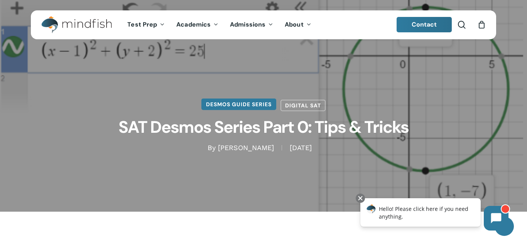 Image resolution: width=527 pixels, height=249 pixels. I want to click on a: Academics, so click(197, 25).